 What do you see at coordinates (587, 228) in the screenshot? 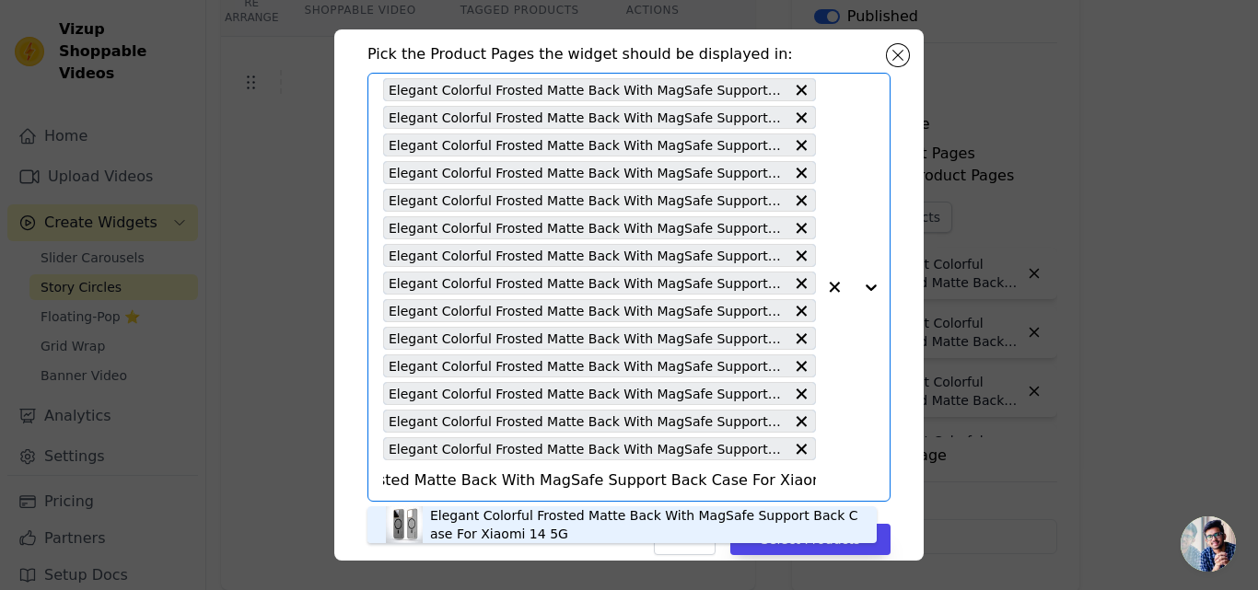
I see `span: Elegant Colorful Frosted Matte Back With MagSafe Support Back Case For iQOO Neo 10R 5G` at bounding box center [587, 228].